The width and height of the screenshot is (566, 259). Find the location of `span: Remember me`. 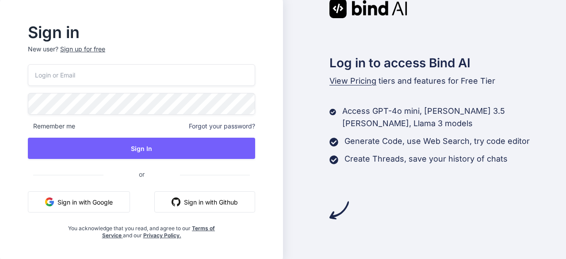

span: Remember me is located at coordinates (51, 126).